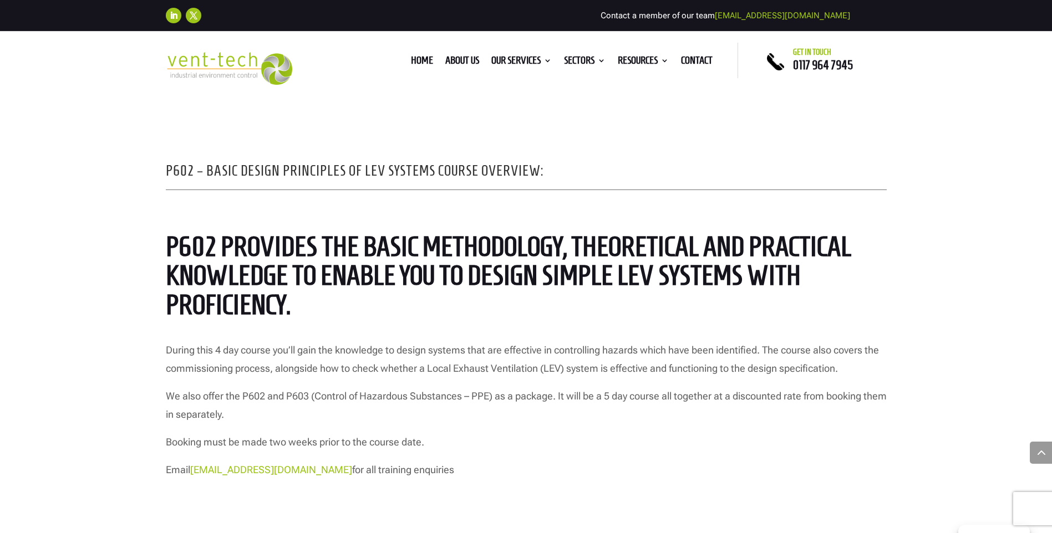 The image size is (1052, 533). Describe the element at coordinates (462, 63) in the screenshot. I see `a: About us` at that location.